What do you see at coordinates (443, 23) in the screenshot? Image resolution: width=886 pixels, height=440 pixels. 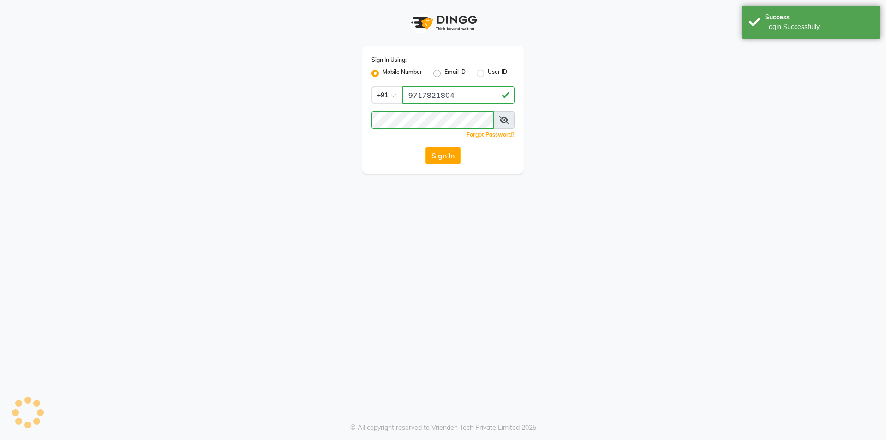 I see `img: logo1.svg` at bounding box center [443, 23].